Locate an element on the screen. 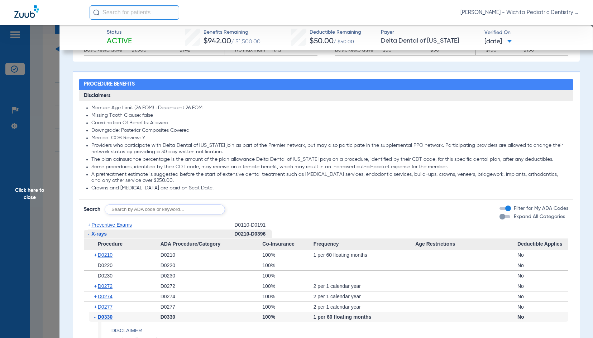  div: D0330 is located at coordinates (211, 317).